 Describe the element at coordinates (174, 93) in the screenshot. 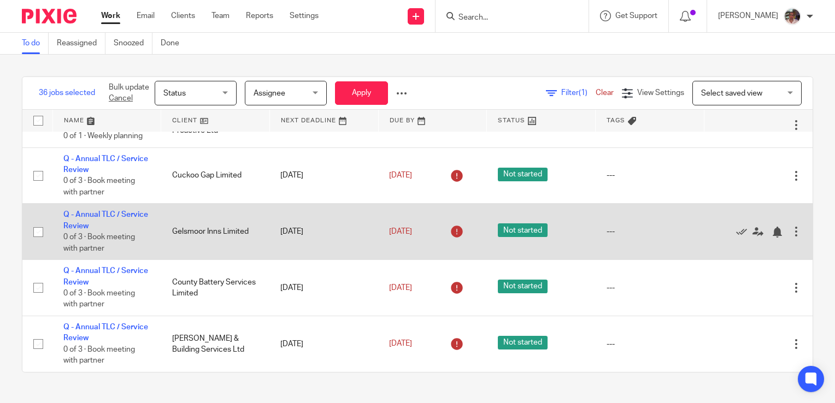

I see `span: Status` at that location.